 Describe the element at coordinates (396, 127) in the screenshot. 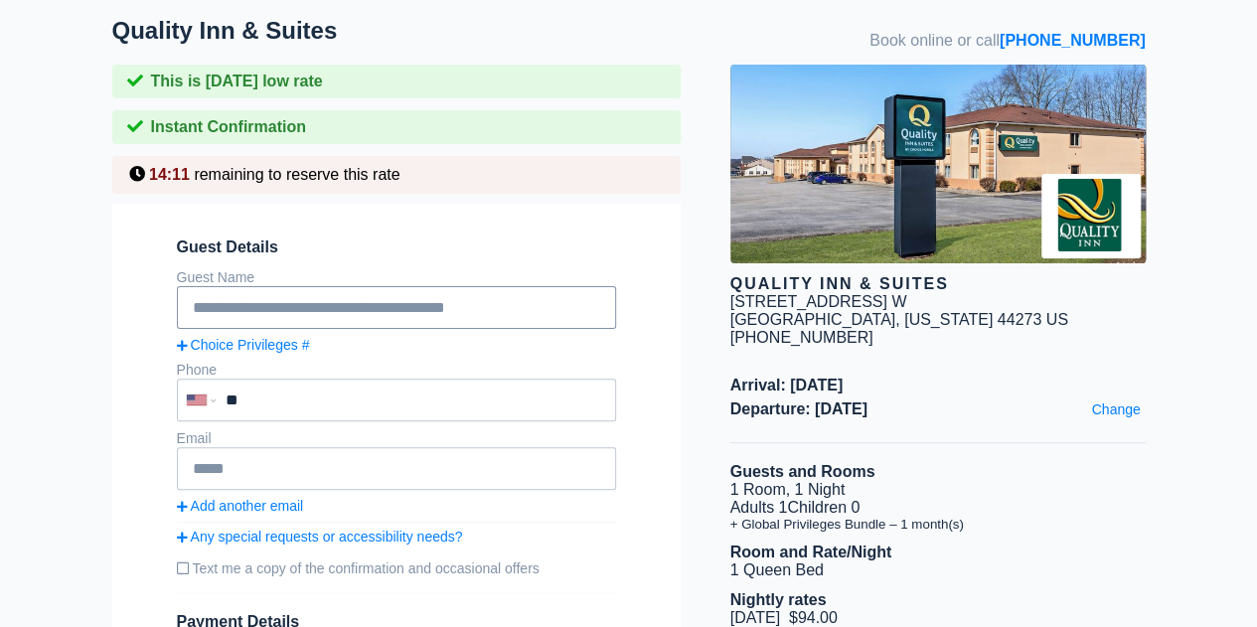

I see `div: Instant Confirmation` at that location.